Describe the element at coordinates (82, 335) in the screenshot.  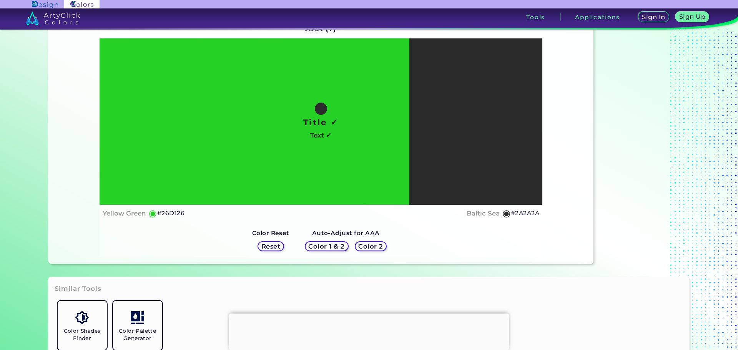
I see `h5: Color Shades Finder` at that location.